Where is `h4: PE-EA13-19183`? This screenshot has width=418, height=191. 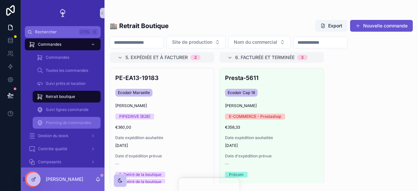 h4: PE-EA13-19183 is located at coordinates (162, 78).